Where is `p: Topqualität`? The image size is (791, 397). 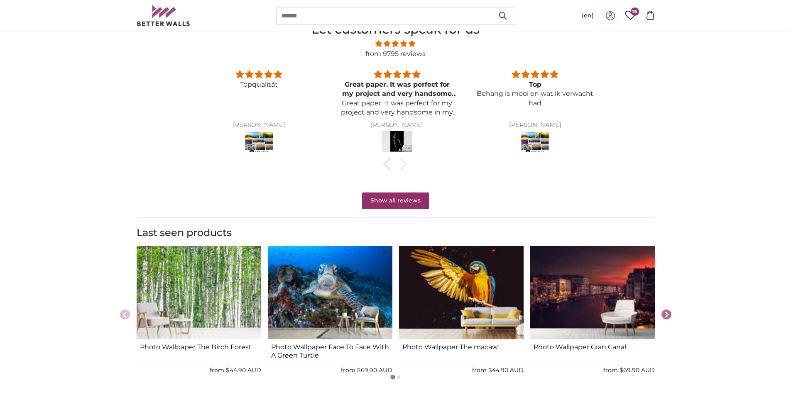
p: Topqualität is located at coordinates (259, 85).